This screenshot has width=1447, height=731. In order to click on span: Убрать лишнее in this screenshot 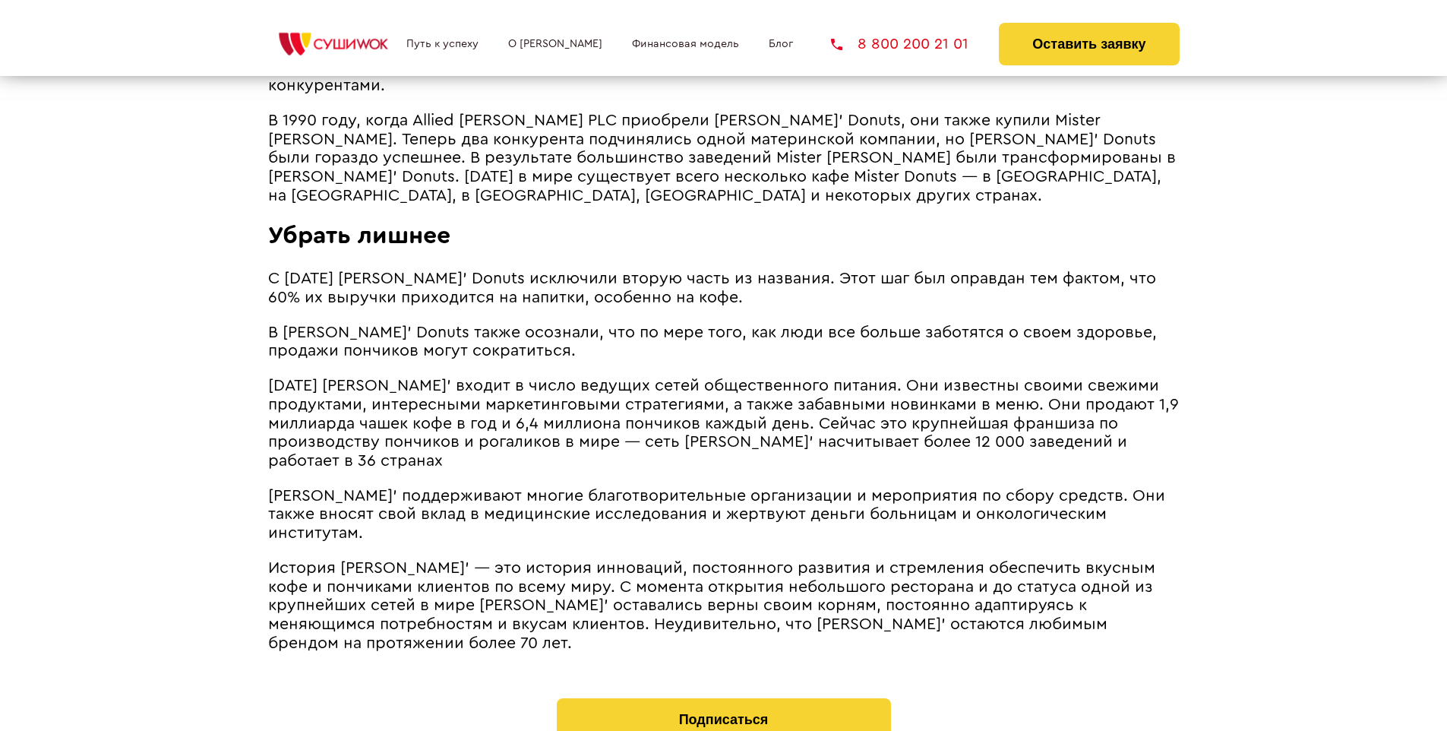, I will do `click(359, 236)`.